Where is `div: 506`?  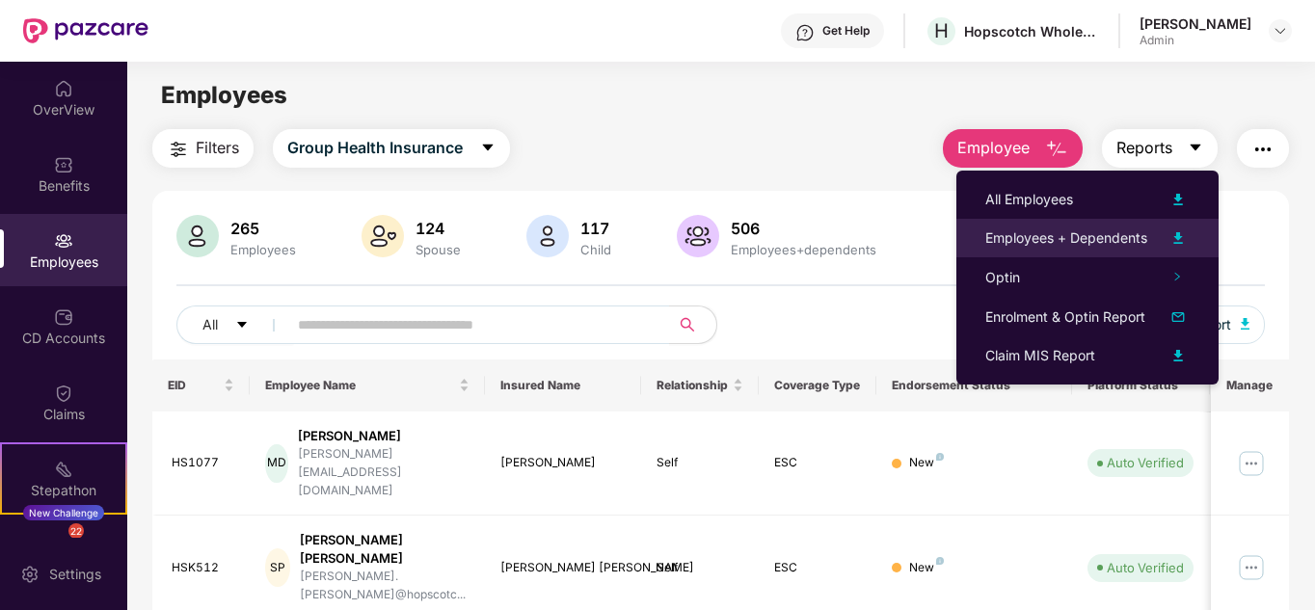 div: 506 is located at coordinates (803, 228).